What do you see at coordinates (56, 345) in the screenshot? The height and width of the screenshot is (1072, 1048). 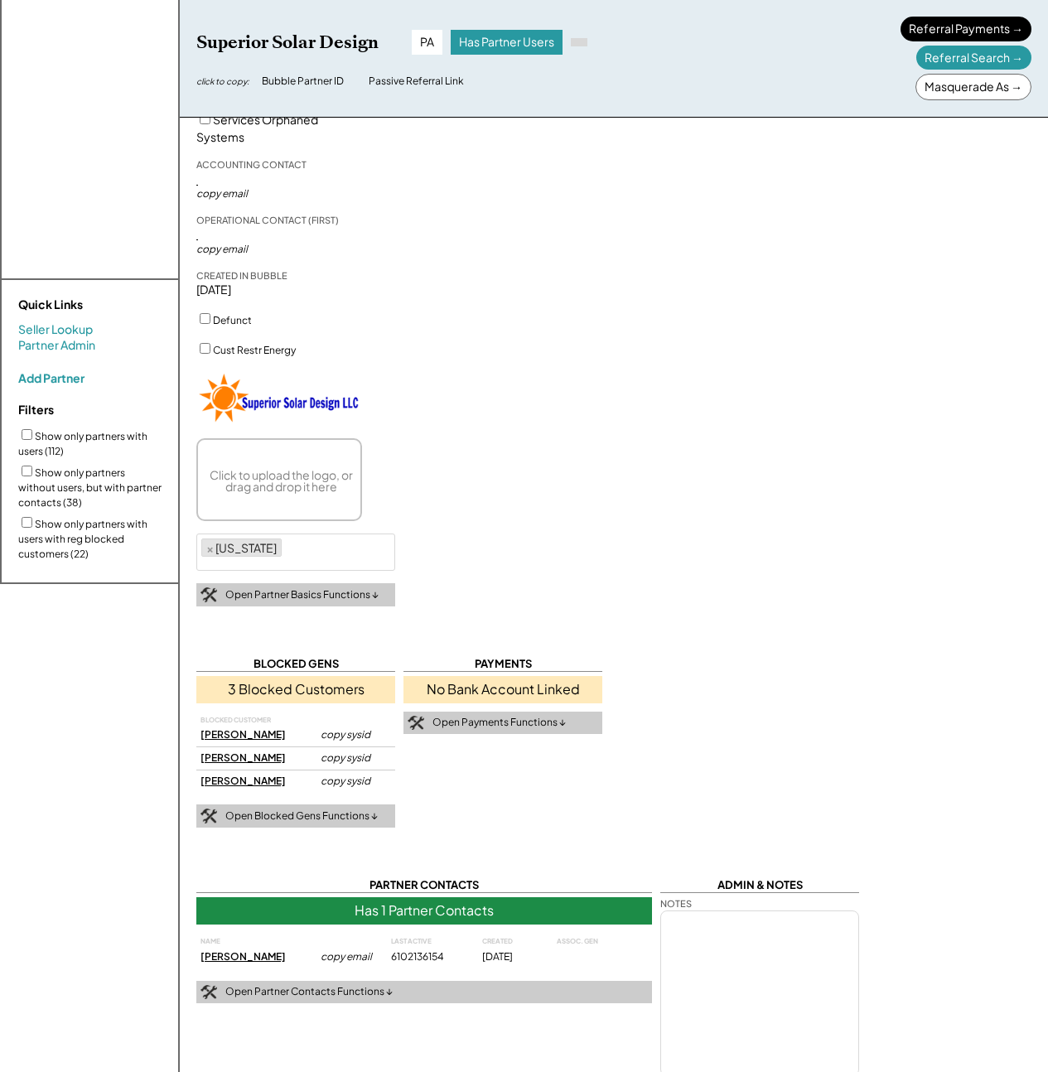 I see `a: Partner Admin` at bounding box center [56, 345].